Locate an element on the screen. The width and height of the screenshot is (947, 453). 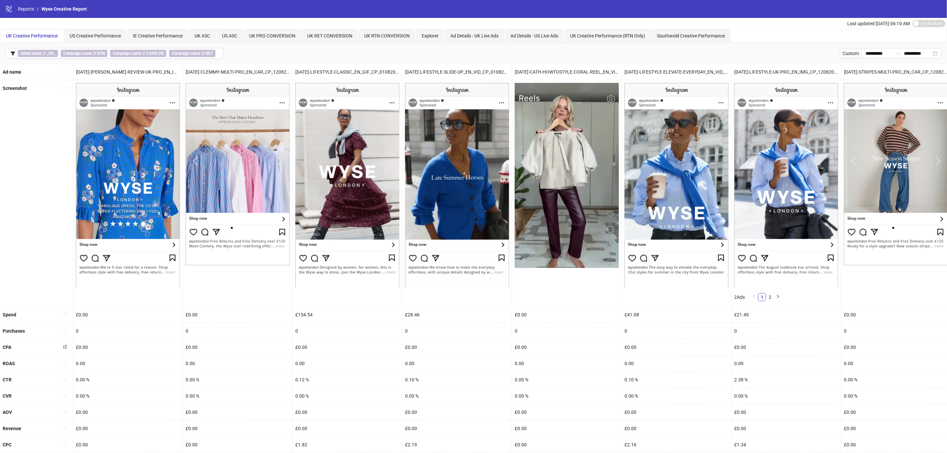
img: Screenshot 120229972540920055 is located at coordinates (787, 185).